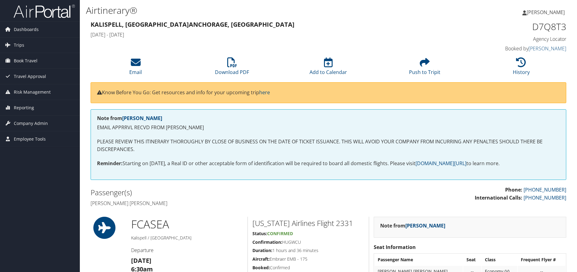 This screenshot has height=272, width=577. Describe the element at coordinates (267, 242) in the screenshot. I see `strong: Confirmation:` at that location.